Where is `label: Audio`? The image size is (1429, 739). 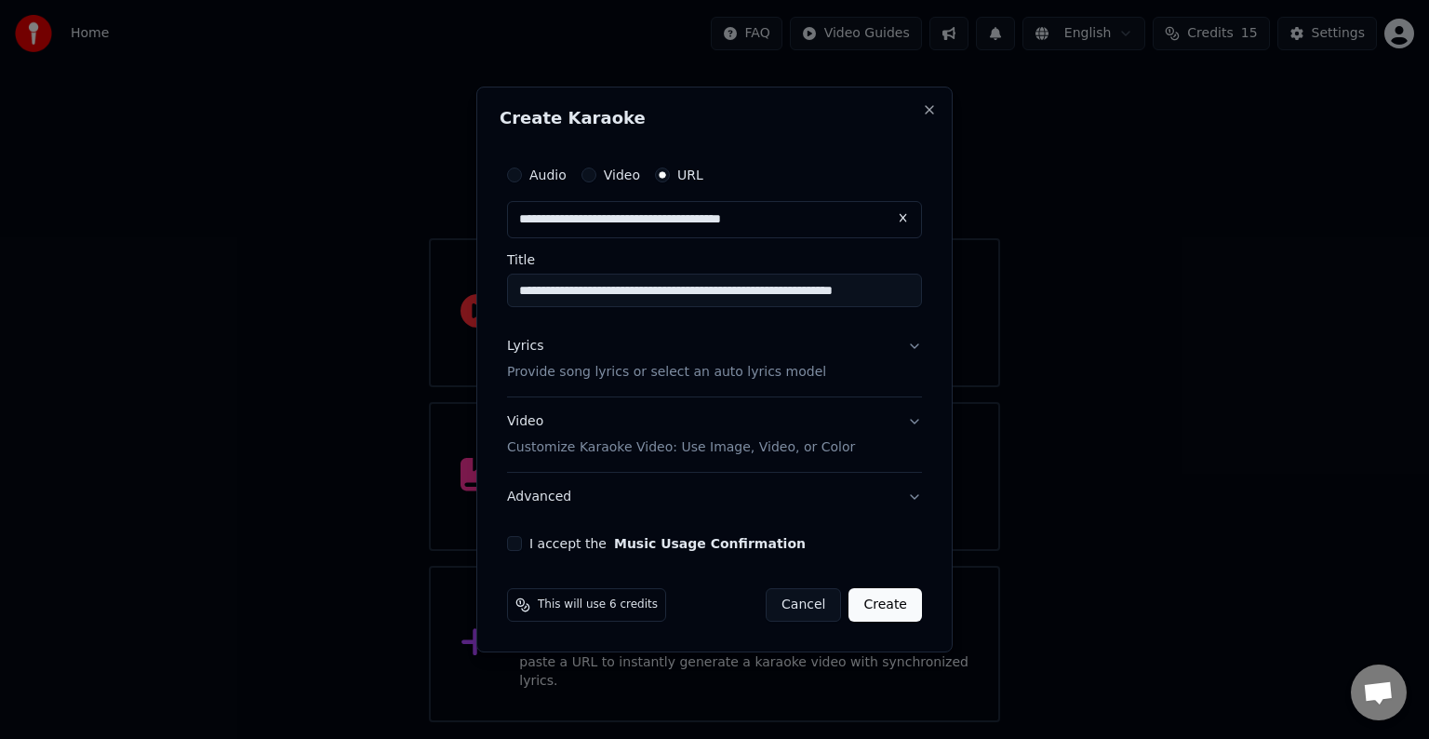
label: Audio is located at coordinates (548, 175).